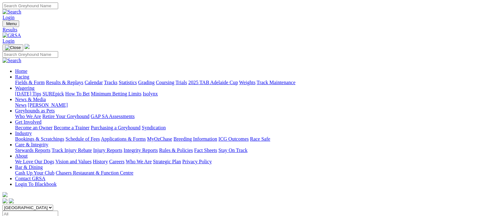 The width and height of the screenshot is (478, 216). Describe the element at coordinates (23, 133) in the screenshot. I see `a: Industry` at that location.